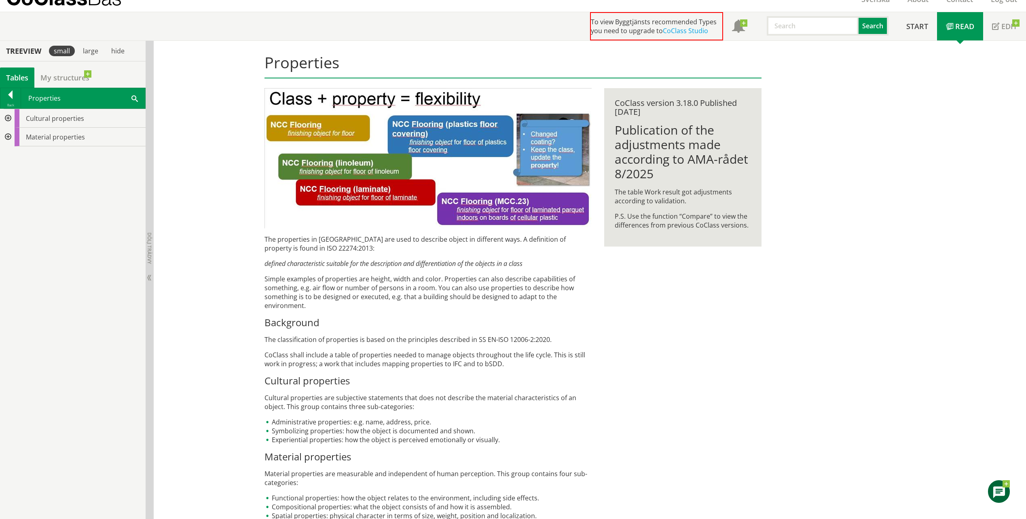  Describe the element at coordinates (428, 422) in the screenshot. I see `li: Administrative properties: e.g. name, address, price.` at that location.